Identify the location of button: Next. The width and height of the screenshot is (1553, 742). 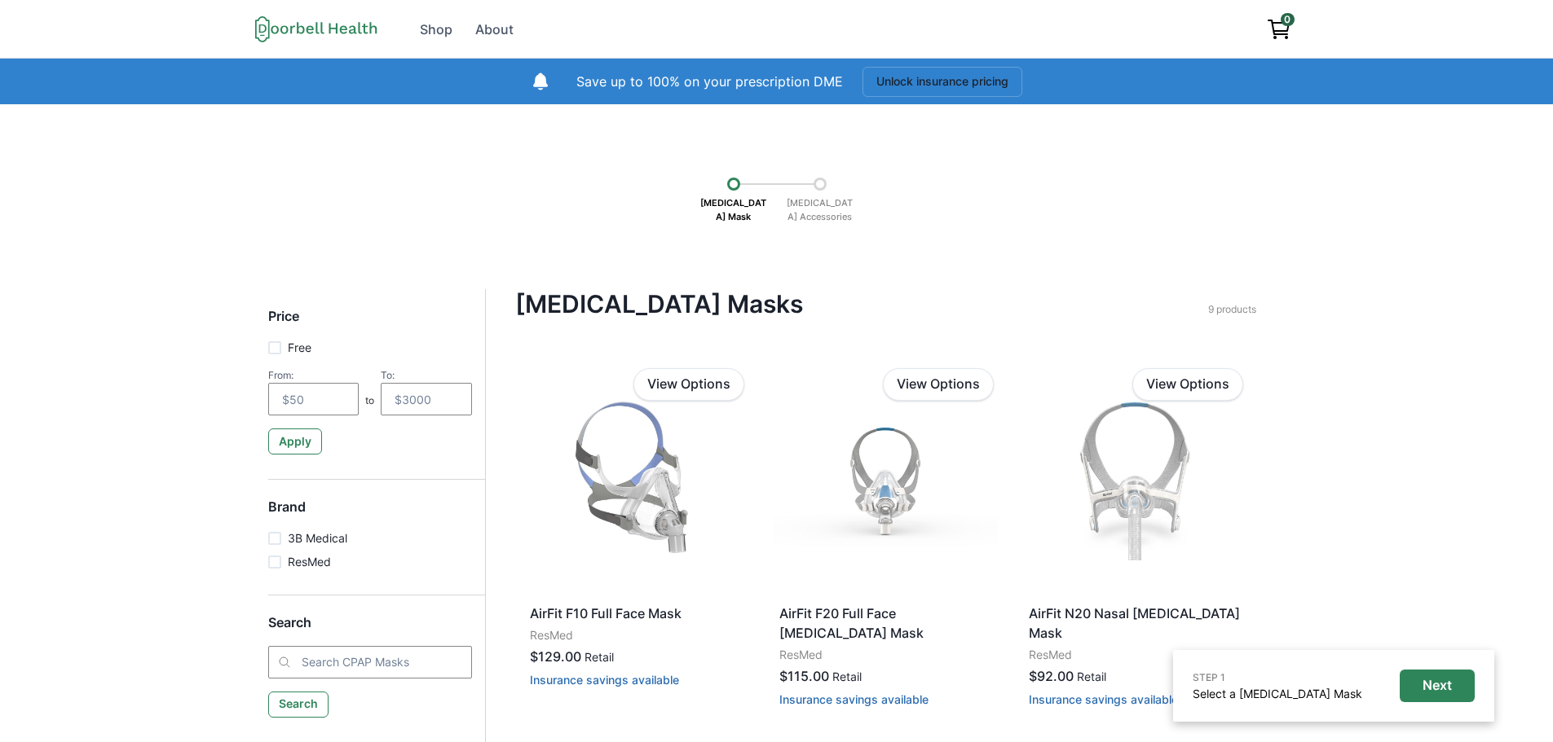
(1437, 686).